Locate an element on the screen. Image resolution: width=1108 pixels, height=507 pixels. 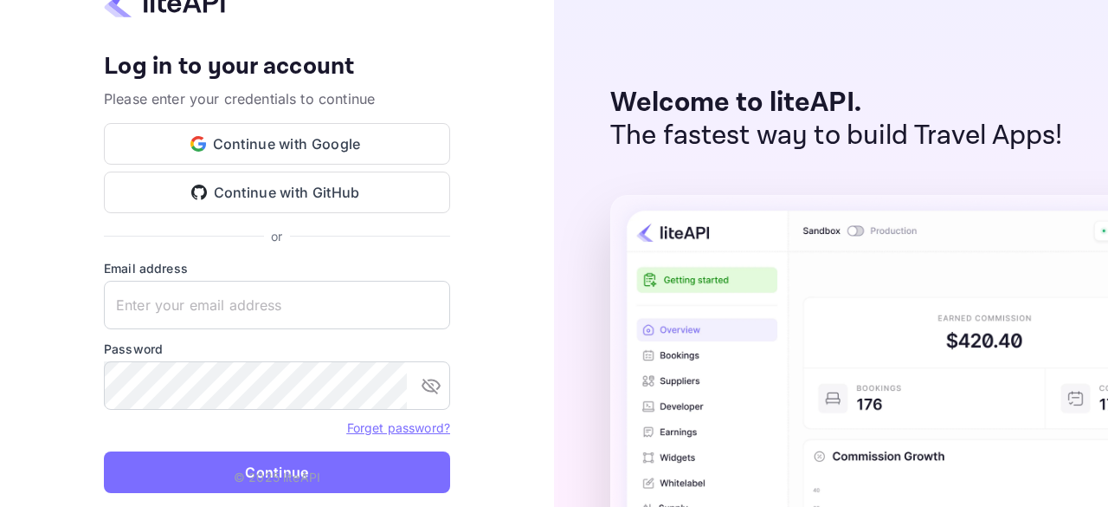
button: Continue is located at coordinates (277, 472).